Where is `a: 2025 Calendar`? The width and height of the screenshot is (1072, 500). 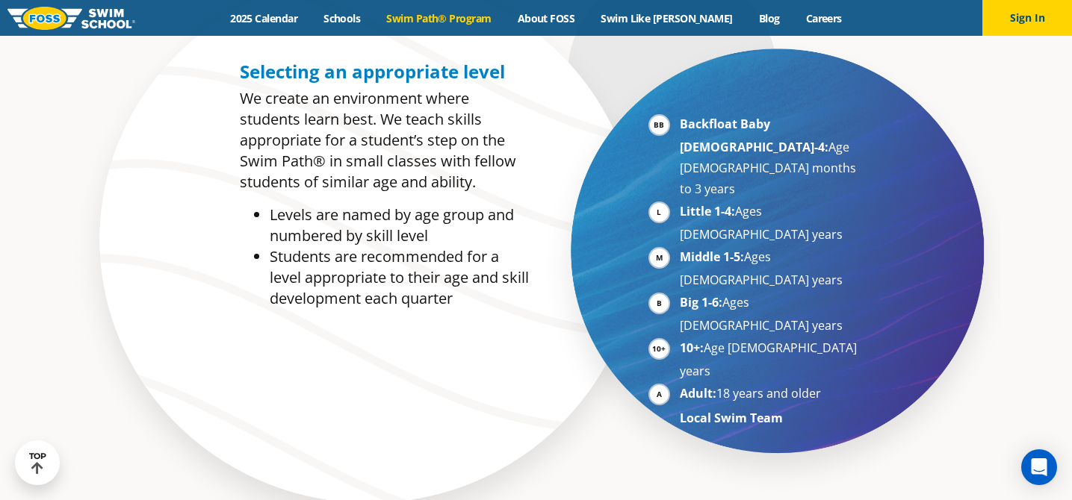
a: 2025 Calendar is located at coordinates (264, 18).